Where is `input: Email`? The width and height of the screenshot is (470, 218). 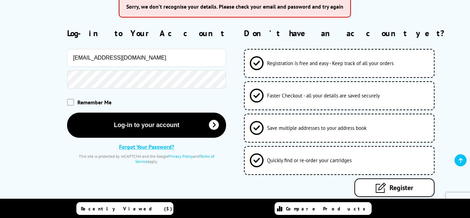
input: Email is located at coordinates (147, 58).